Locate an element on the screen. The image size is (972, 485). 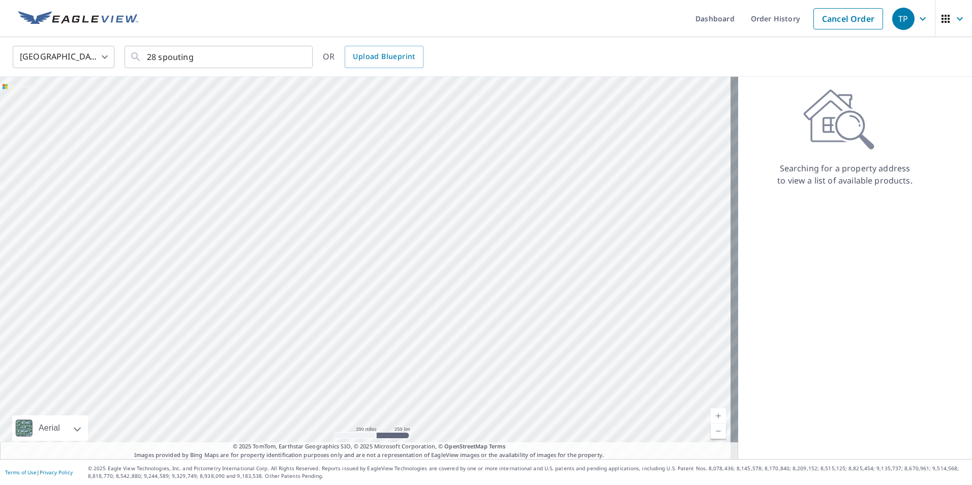
p: Searching for a property address to view a list of available products. is located at coordinates (845, 174).